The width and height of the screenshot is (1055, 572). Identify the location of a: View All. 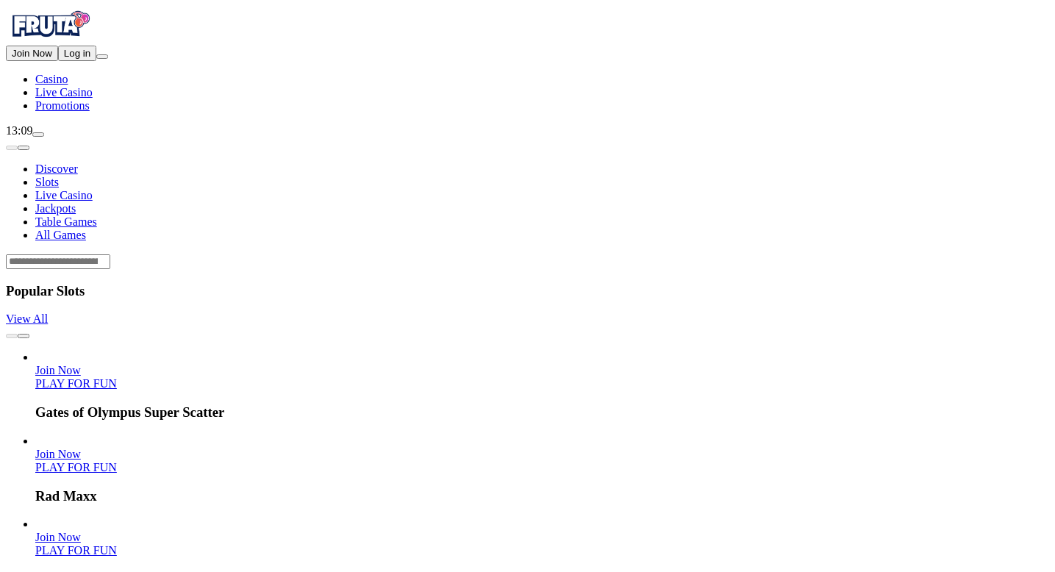
(26, 318).